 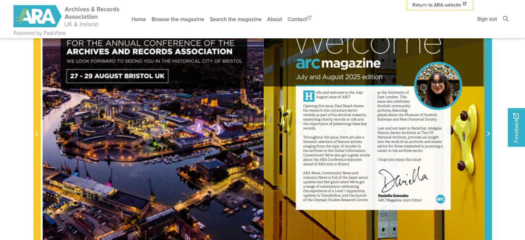 I want to click on a: Powered by PastView, so click(x=40, y=33).